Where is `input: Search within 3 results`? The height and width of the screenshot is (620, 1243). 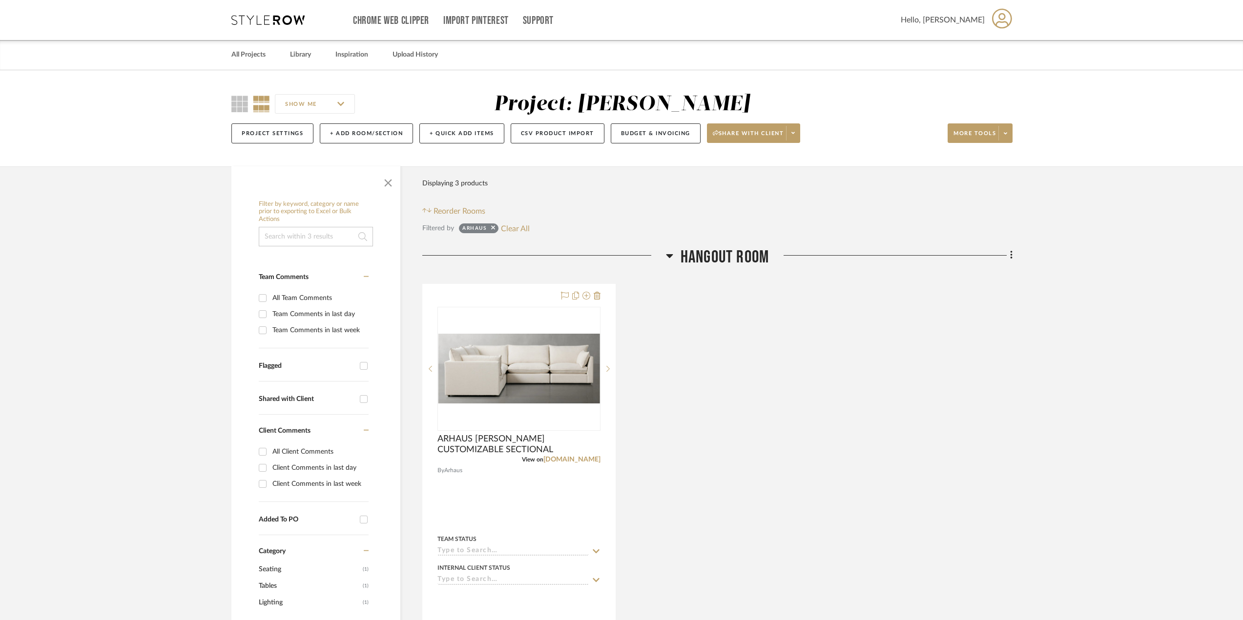 input: Search within 3 results is located at coordinates (316, 237).